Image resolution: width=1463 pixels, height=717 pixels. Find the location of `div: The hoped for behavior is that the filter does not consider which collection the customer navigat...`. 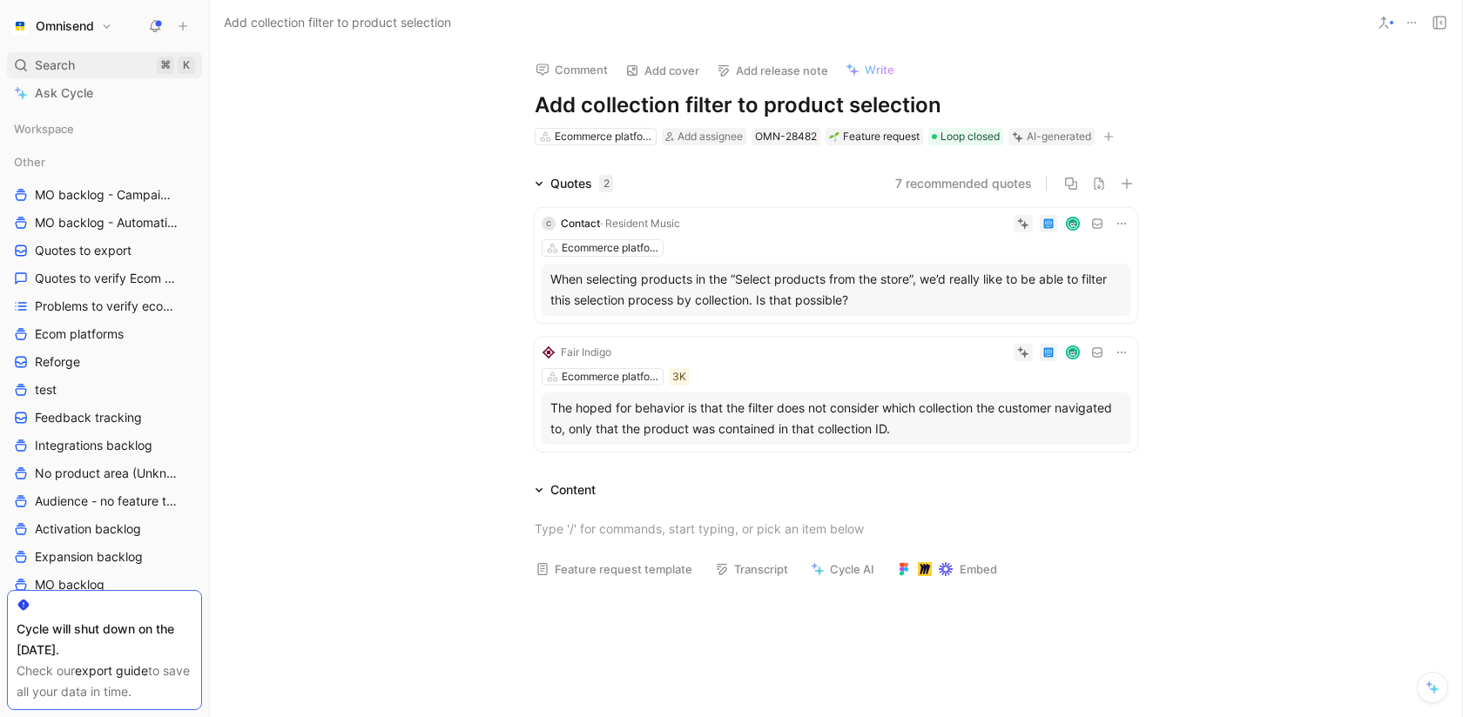

div: The hoped for behavior is that the filter does not consider which collection the customer navigat... is located at coordinates (836, 419).